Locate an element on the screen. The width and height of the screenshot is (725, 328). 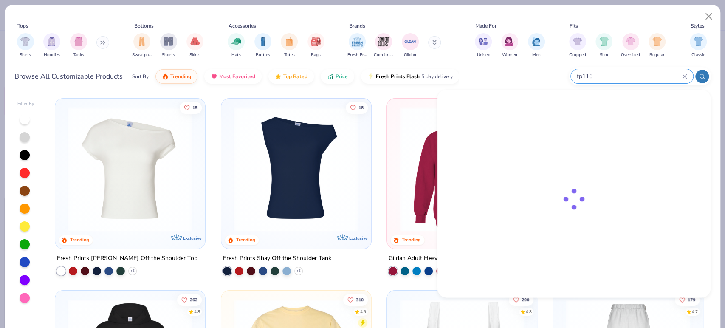
div: filter for Gildan is located at coordinates (410, 45).